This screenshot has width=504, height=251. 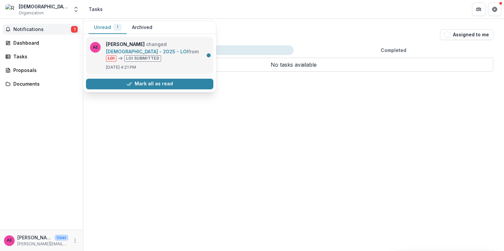 I want to click on a: Dashboard, so click(x=41, y=43).